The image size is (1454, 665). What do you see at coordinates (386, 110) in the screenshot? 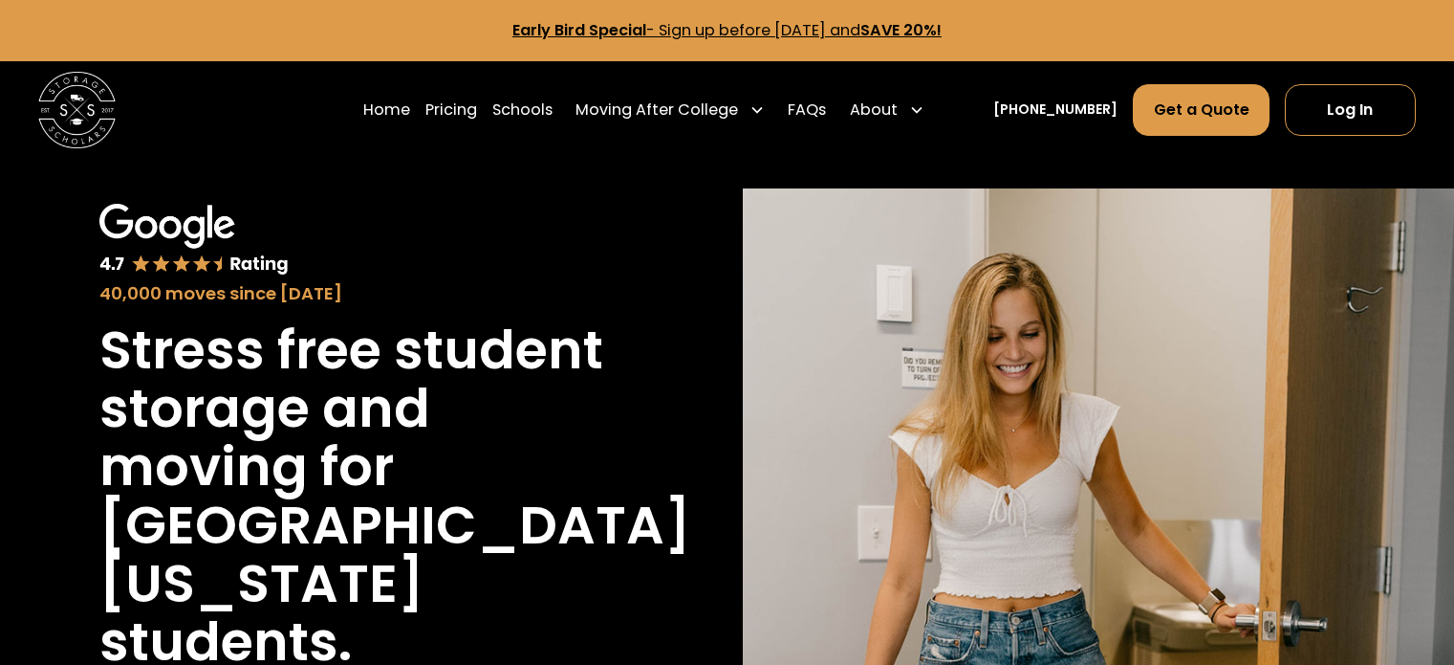
I see `a: Home` at bounding box center [386, 110].